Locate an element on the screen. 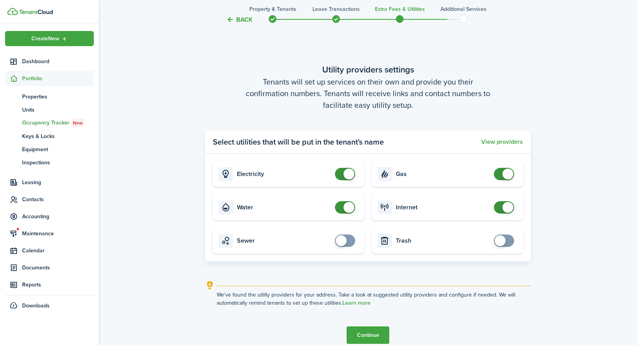  a: Reports is located at coordinates (49, 285).